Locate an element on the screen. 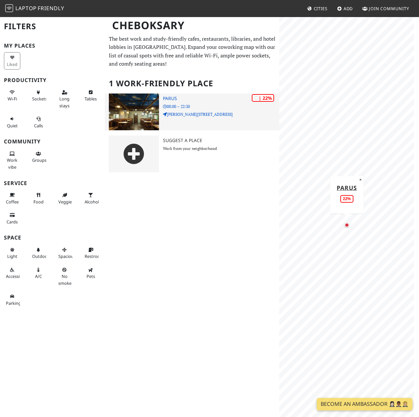 Image resolution: width=419 pixels, height=417 pixels. span: Coffee is located at coordinates (12, 202).